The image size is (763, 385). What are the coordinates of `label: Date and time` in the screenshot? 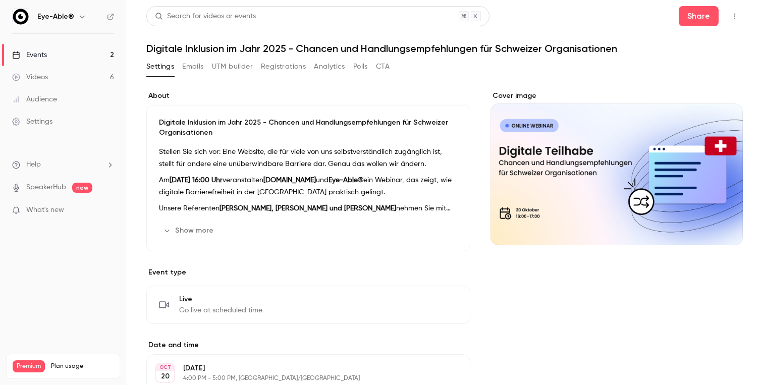 It's located at (308, 345).